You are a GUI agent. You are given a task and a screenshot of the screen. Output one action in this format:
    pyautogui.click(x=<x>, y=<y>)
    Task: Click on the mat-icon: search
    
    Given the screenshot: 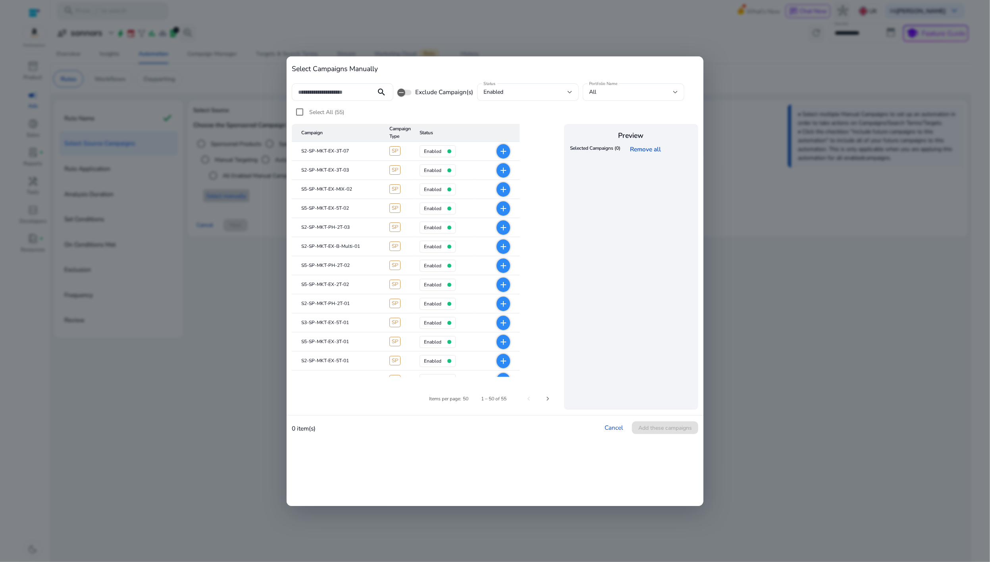 What is the action you would take?
    pyautogui.click(x=382, y=92)
    